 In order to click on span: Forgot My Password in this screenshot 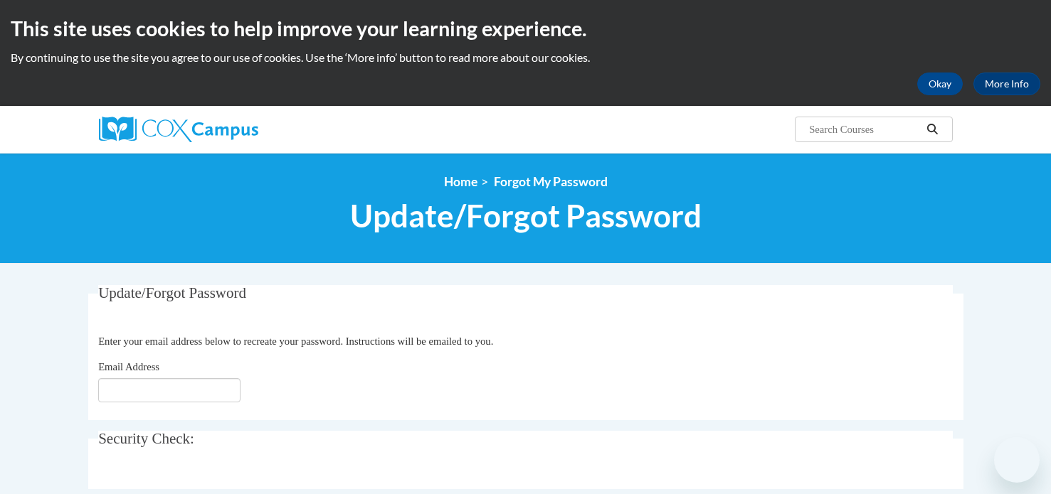, I will do `click(551, 181)`.